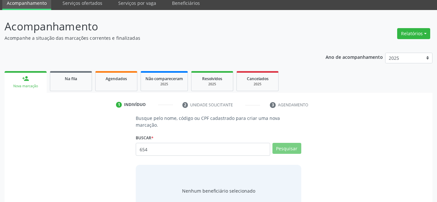 The width and height of the screenshot is (437, 202). I want to click on button: Pesquisar, so click(286, 149).